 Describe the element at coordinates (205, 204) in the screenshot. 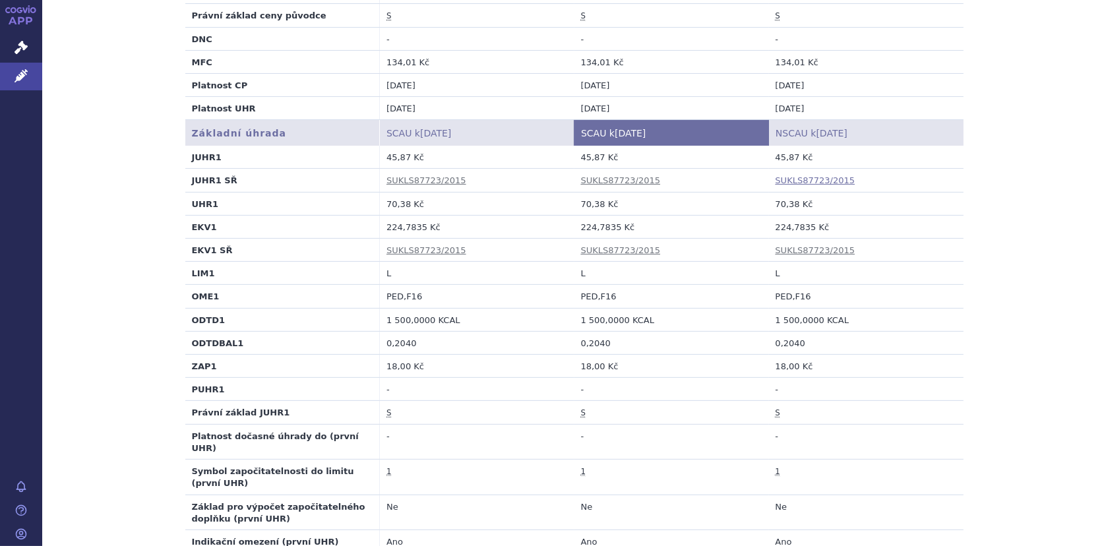

I see `strong: UHR1` at that location.